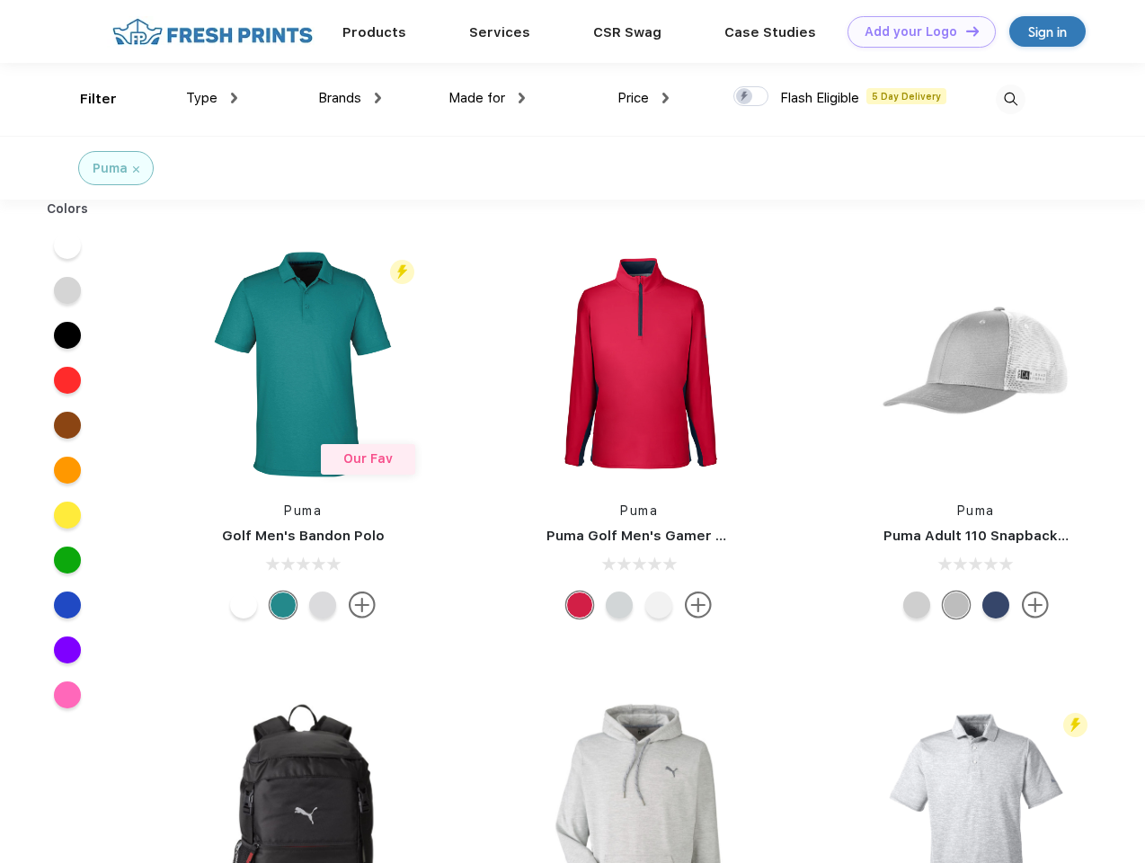 The width and height of the screenshot is (1145, 863). What do you see at coordinates (136, 169) in the screenshot?
I see `img: filter_cancel.svg` at bounding box center [136, 169].